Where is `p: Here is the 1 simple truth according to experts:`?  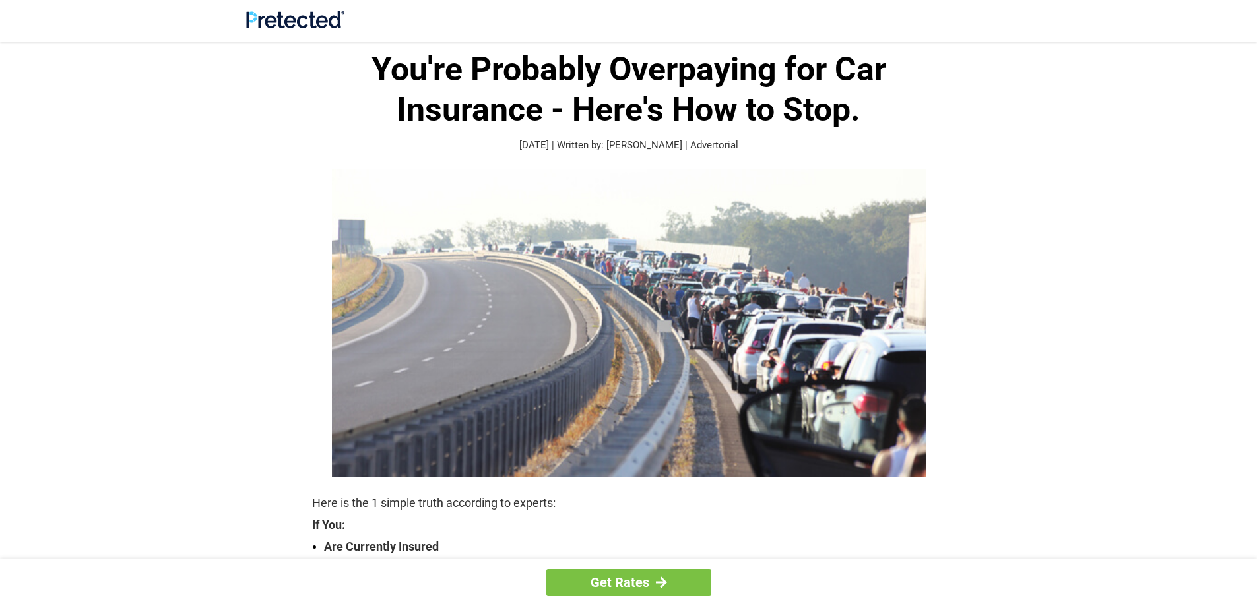
p: Here is the 1 simple truth according to experts: is located at coordinates (629, 503).